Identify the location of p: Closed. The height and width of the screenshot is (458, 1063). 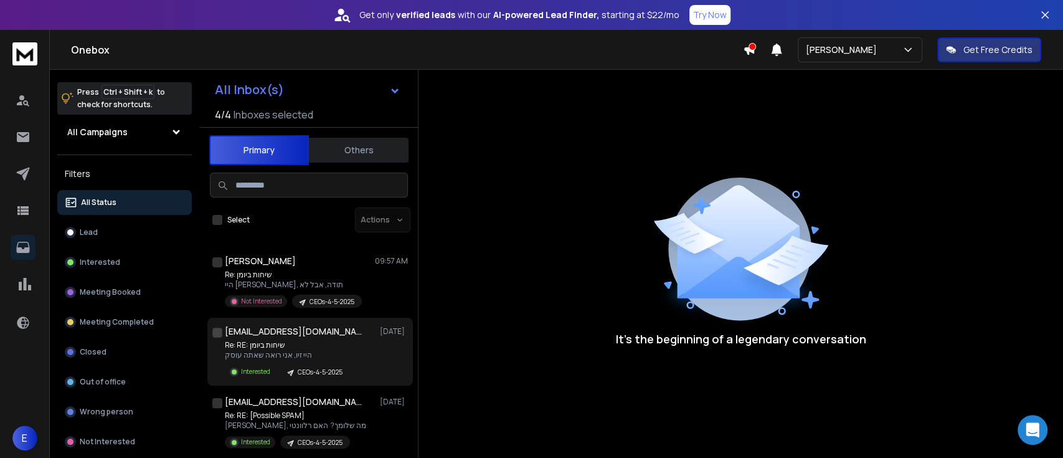
(93, 352).